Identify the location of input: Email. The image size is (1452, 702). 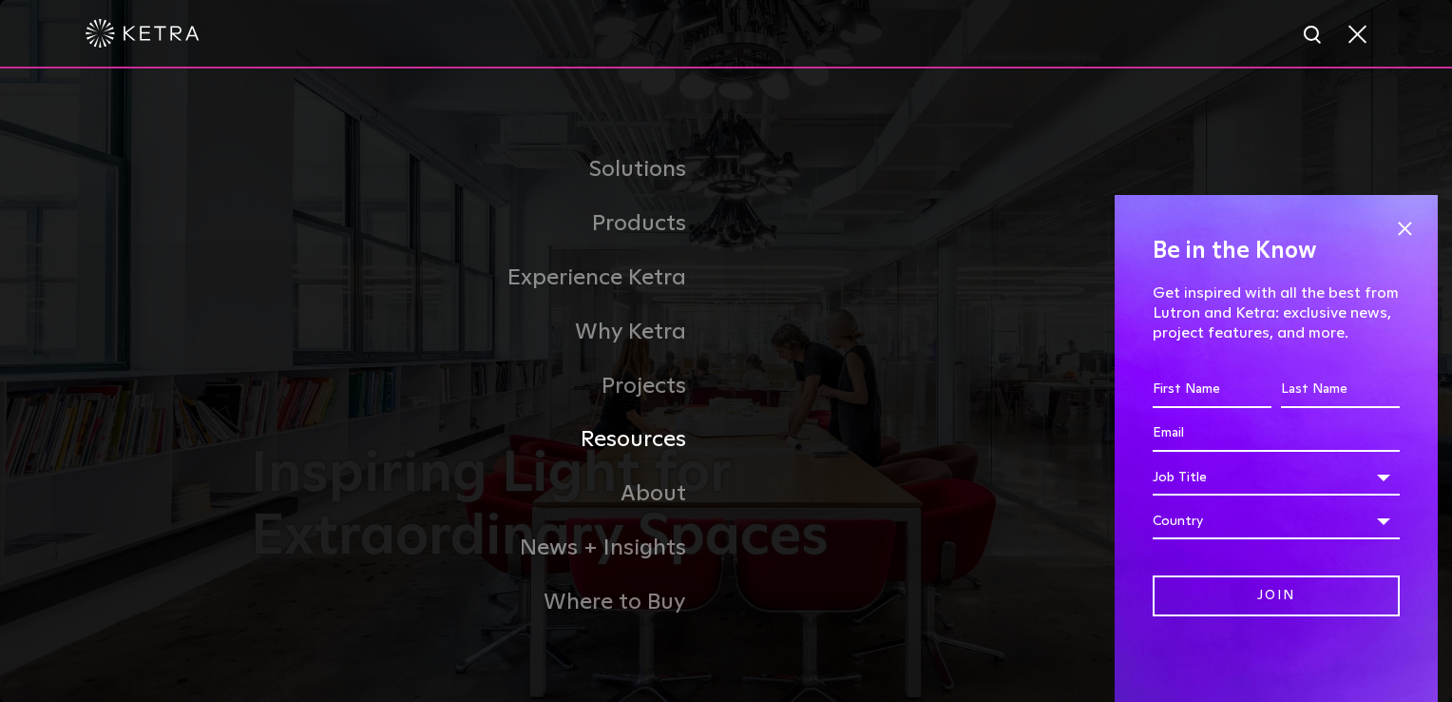
(1277, 433).